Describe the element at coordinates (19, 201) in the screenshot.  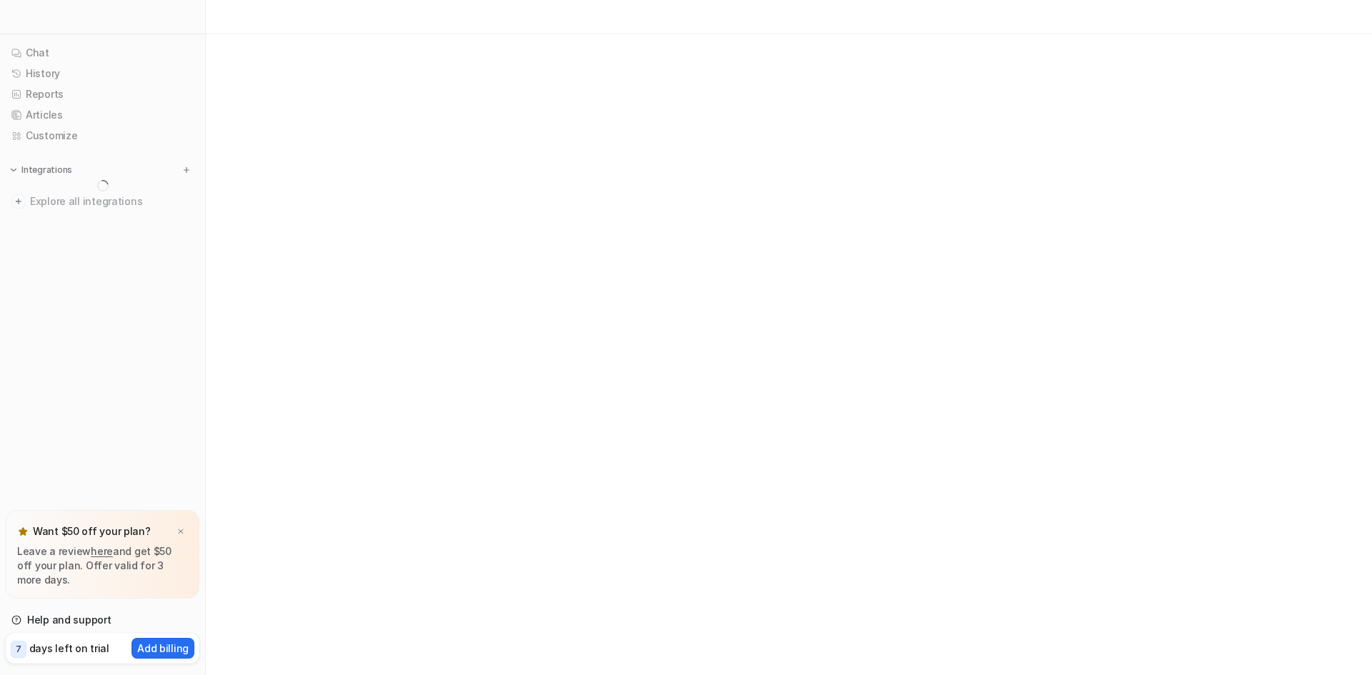
I see `img: explore all integrations` at that location.